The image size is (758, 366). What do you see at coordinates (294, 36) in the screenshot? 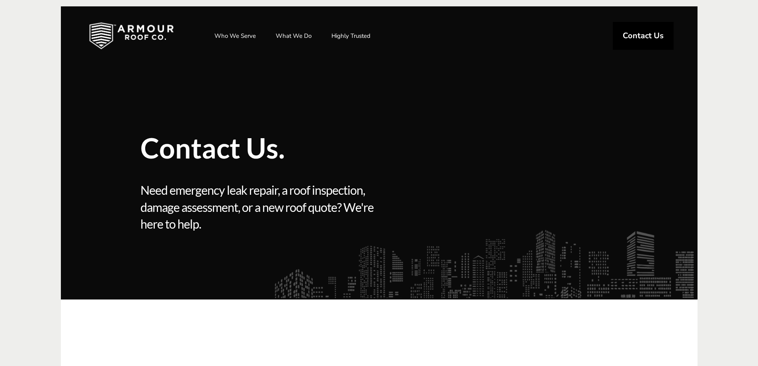
I see `a: What We Do` at bounding box center [294, 36].